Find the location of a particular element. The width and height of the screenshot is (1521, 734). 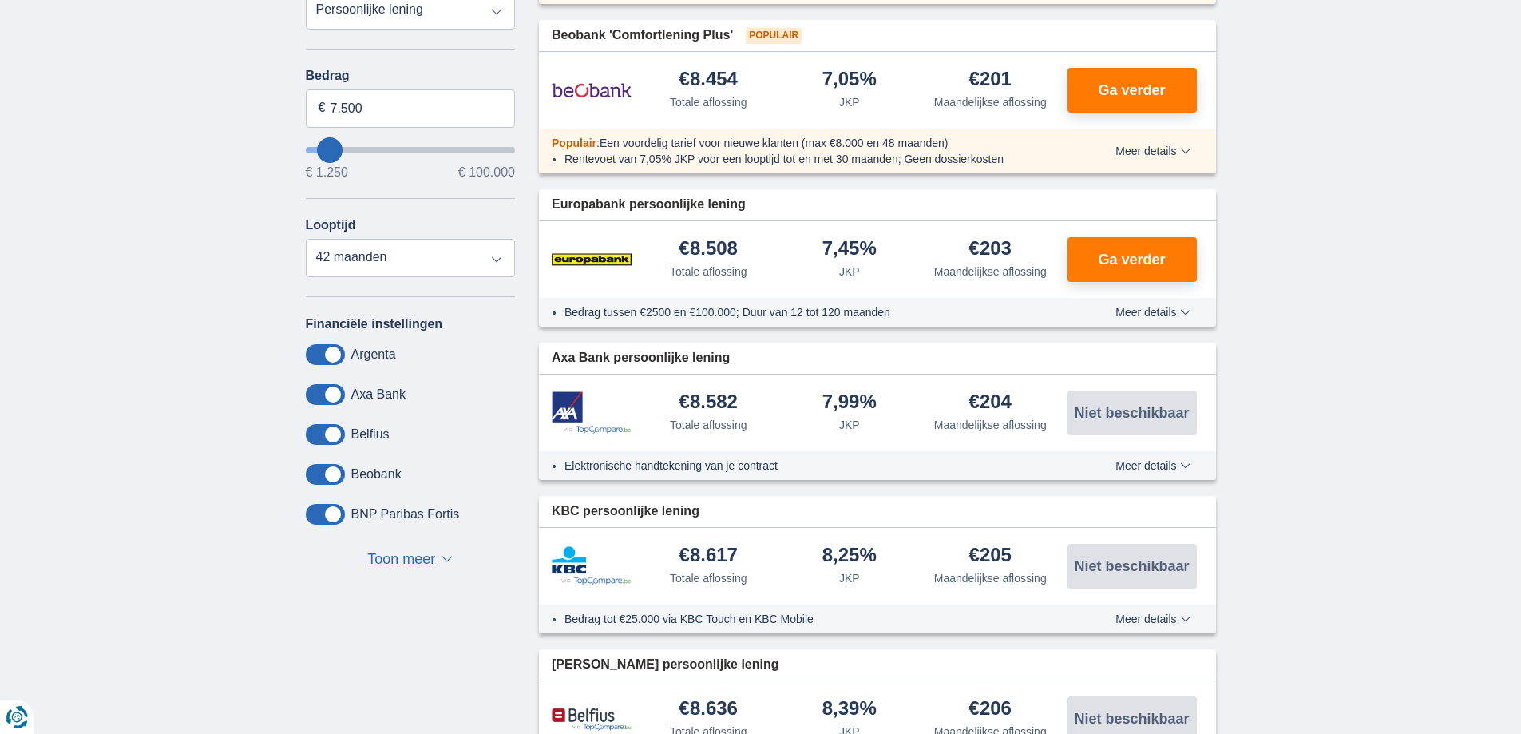

li: Rentevoet van 7,05% JKP voor een looptijd tot en met 30 maanden; Geen dossierkosten is located at coordinates (811, 159).